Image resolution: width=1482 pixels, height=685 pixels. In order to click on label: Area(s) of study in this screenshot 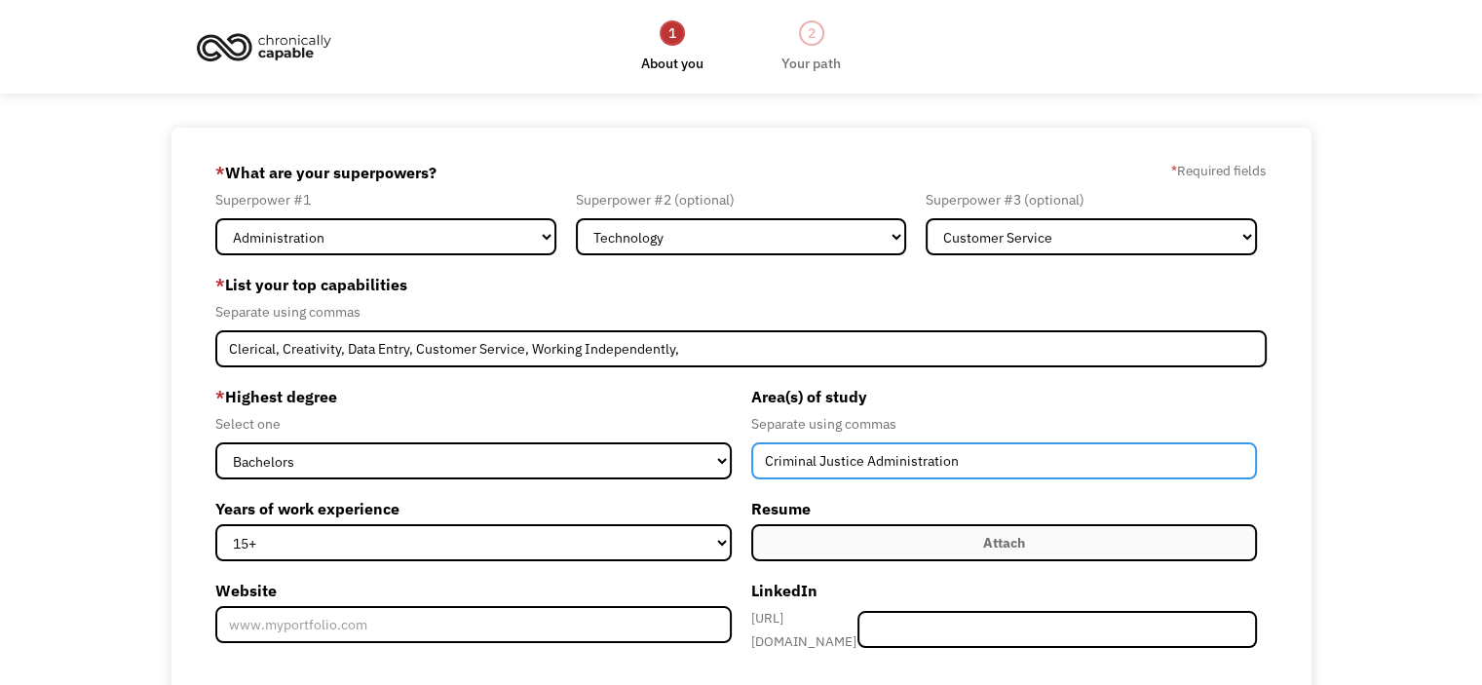, I will do `click(1004, 397)`.